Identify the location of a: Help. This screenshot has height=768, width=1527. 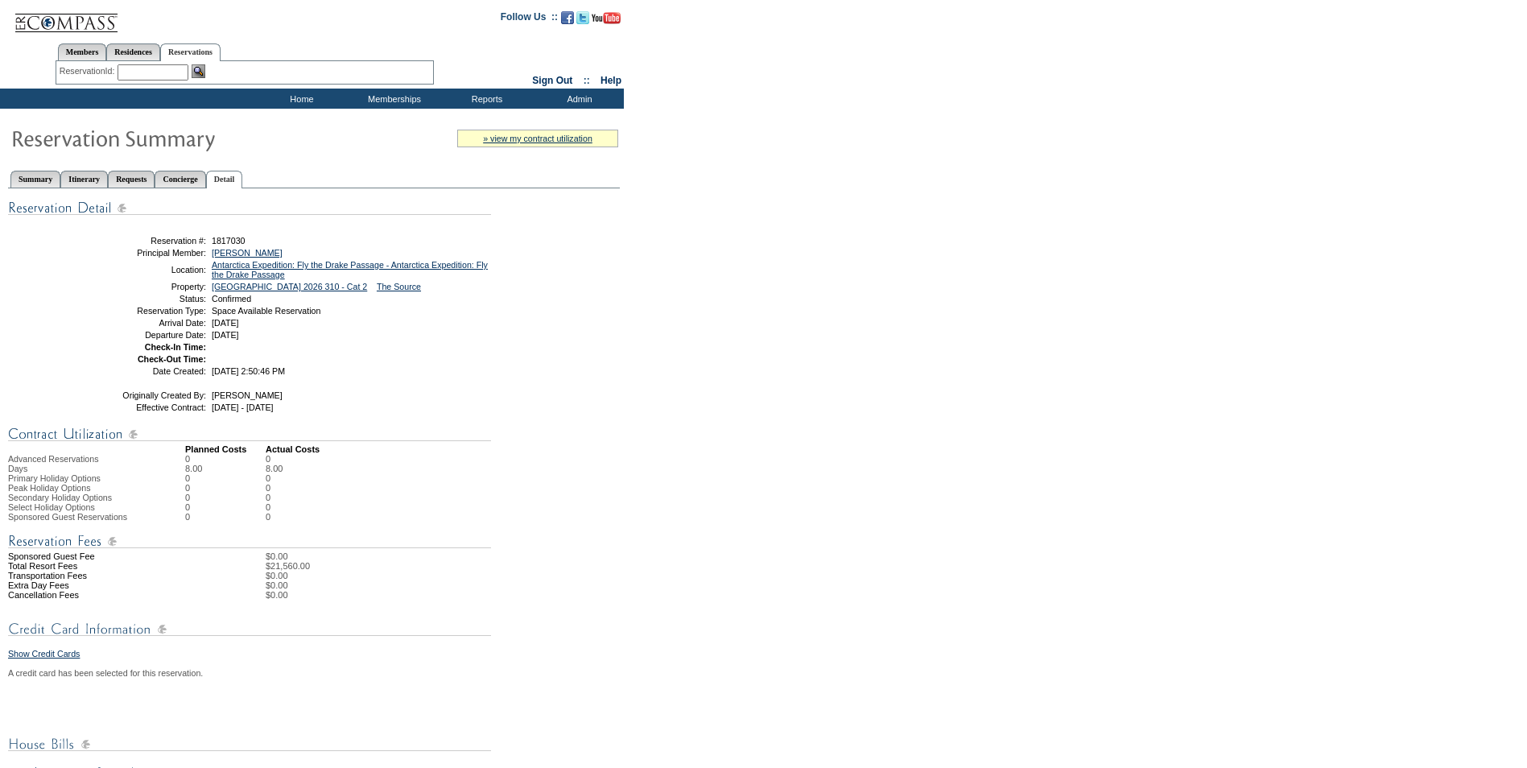
(611, 81).